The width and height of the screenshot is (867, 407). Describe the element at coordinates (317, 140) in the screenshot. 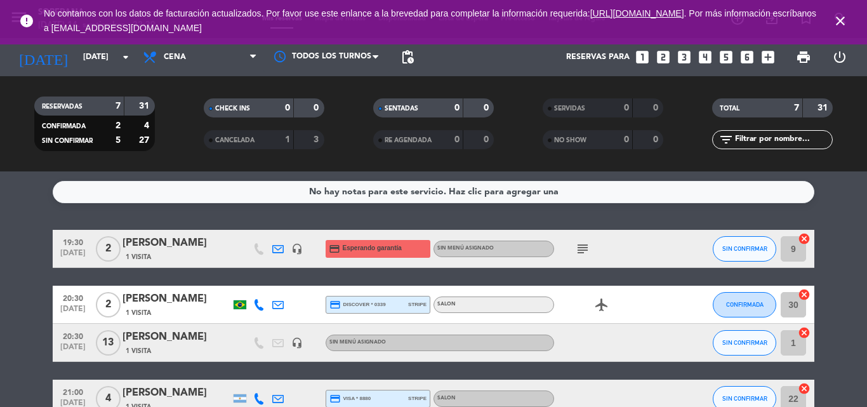

I see `strong: 3` at that location.